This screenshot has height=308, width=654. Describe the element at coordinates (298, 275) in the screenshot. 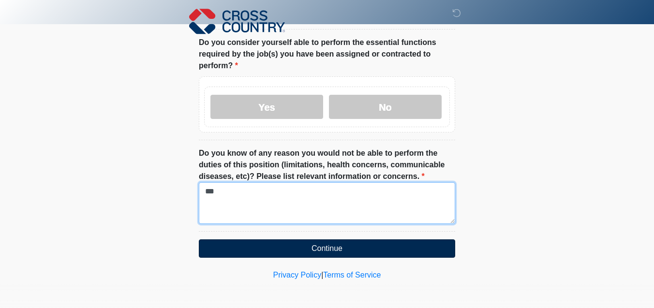

I see `a: Privacy Policy` at that location.